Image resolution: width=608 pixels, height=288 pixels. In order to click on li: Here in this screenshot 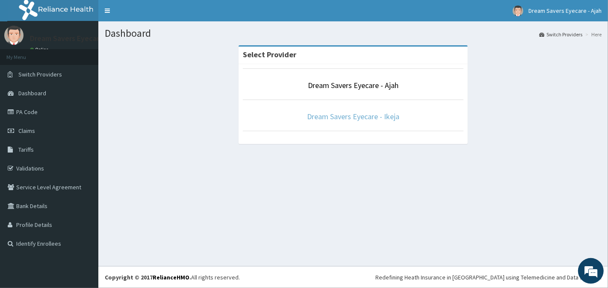, I will do `click(592, 34)`.